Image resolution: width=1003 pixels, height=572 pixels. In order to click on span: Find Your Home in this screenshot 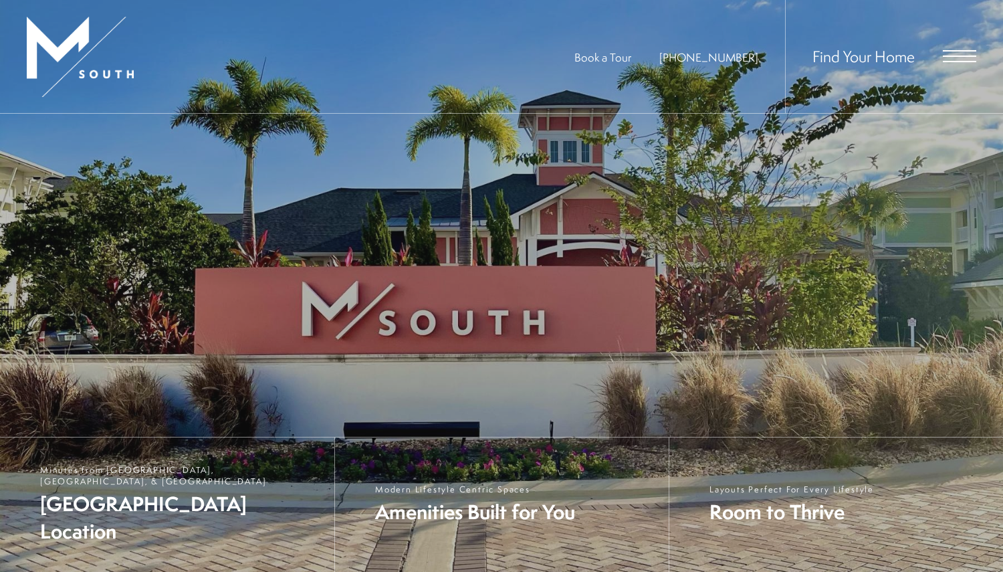, I will do `click(863, 56)`.